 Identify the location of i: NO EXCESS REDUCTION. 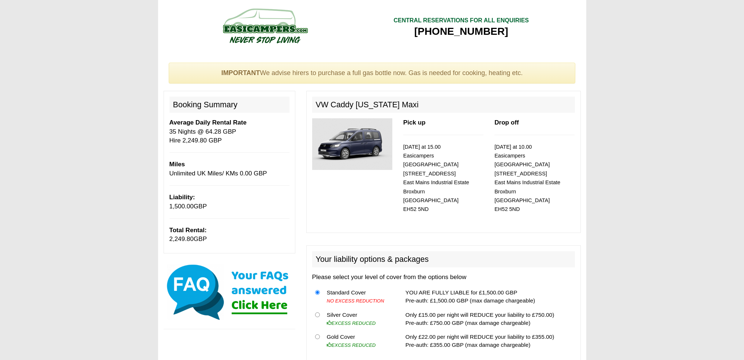
(356, 301).